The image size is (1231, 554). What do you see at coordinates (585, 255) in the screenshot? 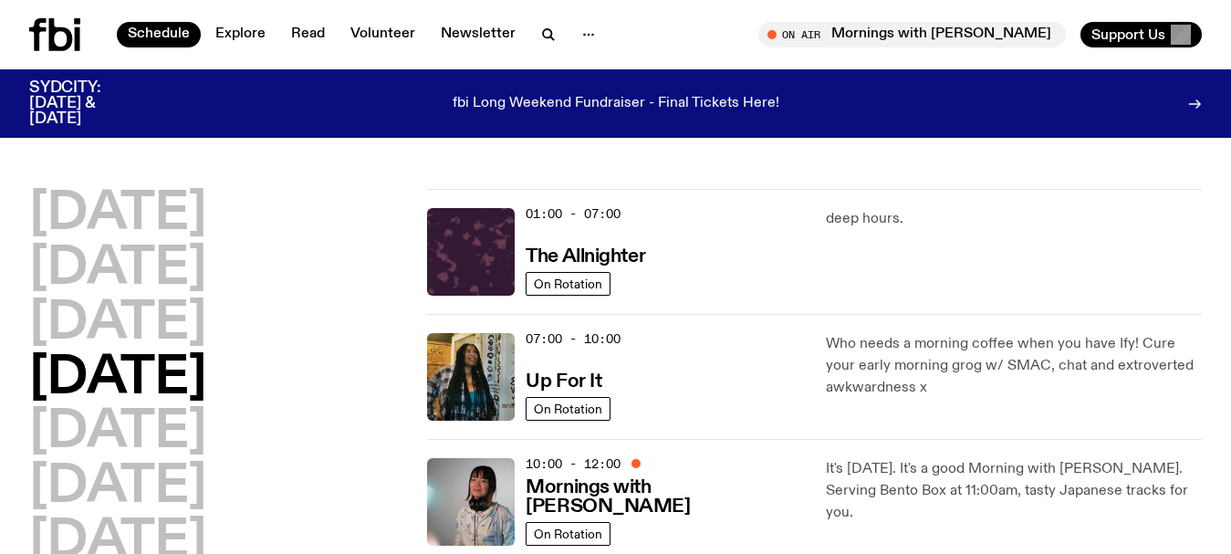
I see `a: The Allnighter` at bounding box center [585, 255].